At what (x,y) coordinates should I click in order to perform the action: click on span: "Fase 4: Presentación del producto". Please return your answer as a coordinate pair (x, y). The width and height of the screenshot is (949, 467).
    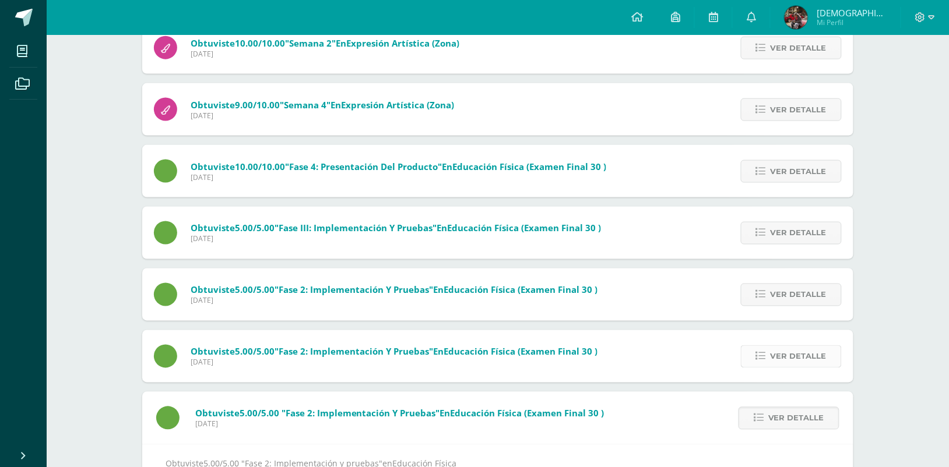
    Looking at the image, I should click on (363, 167).